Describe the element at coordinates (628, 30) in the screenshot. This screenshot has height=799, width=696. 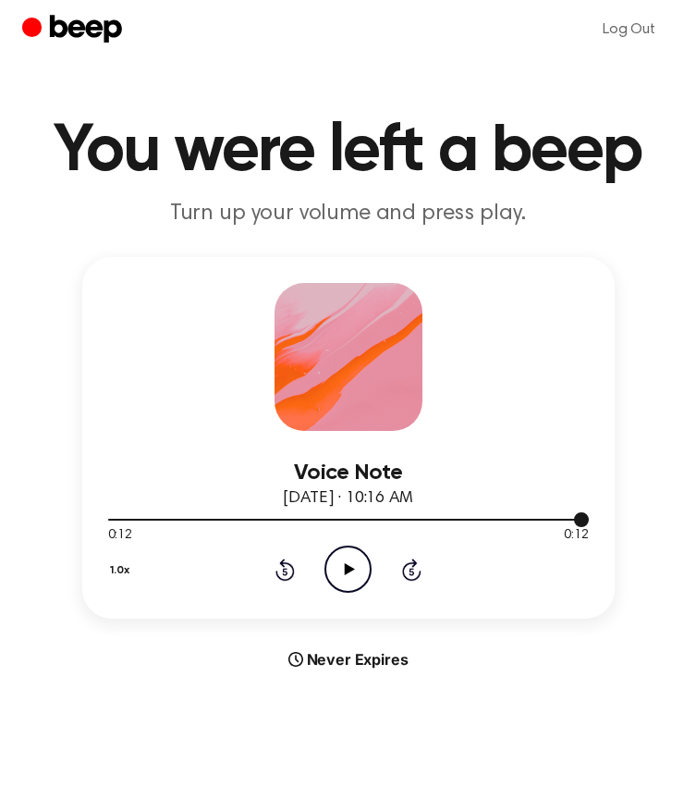
I see `a: Log Out` at that location.